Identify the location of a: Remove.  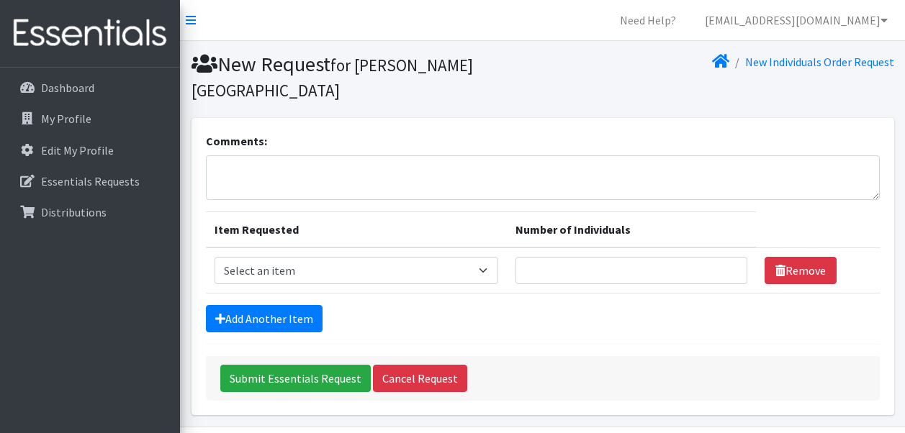
(801, 271).